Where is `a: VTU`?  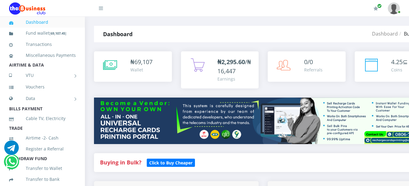
a: VTU is located at coordinates (42, 75).